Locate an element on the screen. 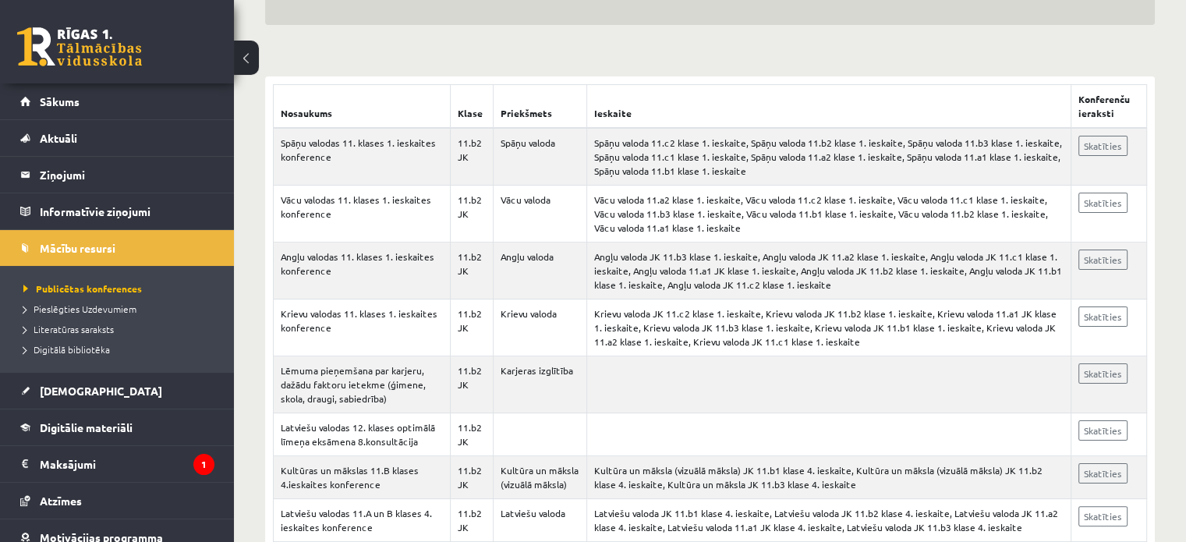 This screenshot has width=1186, height=542. a: Aktuāli is located at coordinates (117, 138).